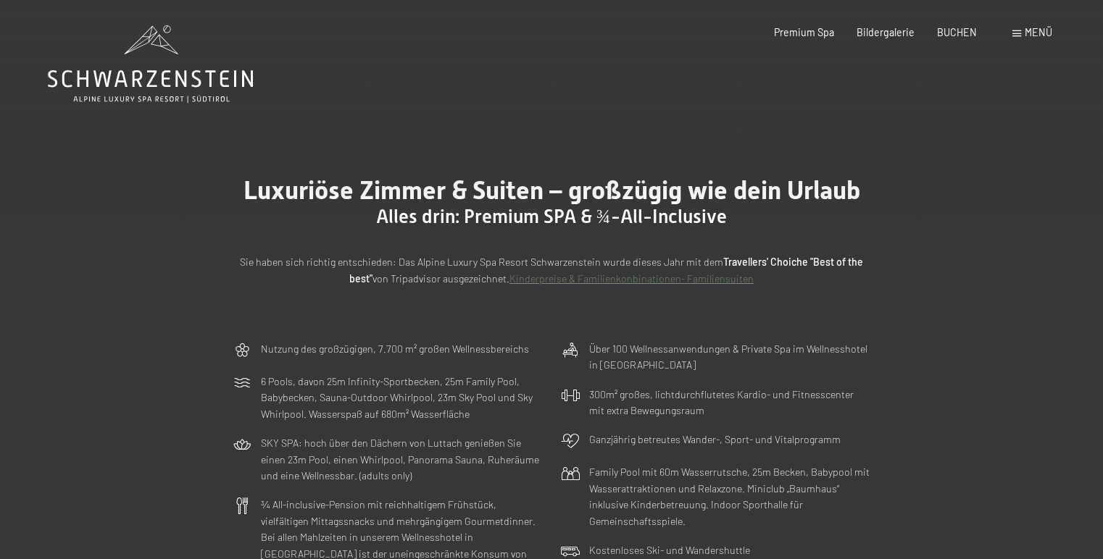 This screenshot has width=1103, height=559. I want to click on p: Kostenloses Ski- und Wandershuttle, so click(670, 551).